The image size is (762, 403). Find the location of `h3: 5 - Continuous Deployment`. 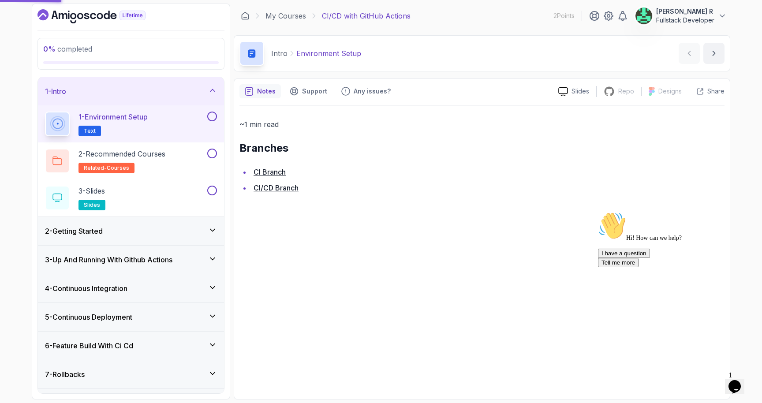

h3: 5 - Continuous Deployment is located at coordinates (89, 317).